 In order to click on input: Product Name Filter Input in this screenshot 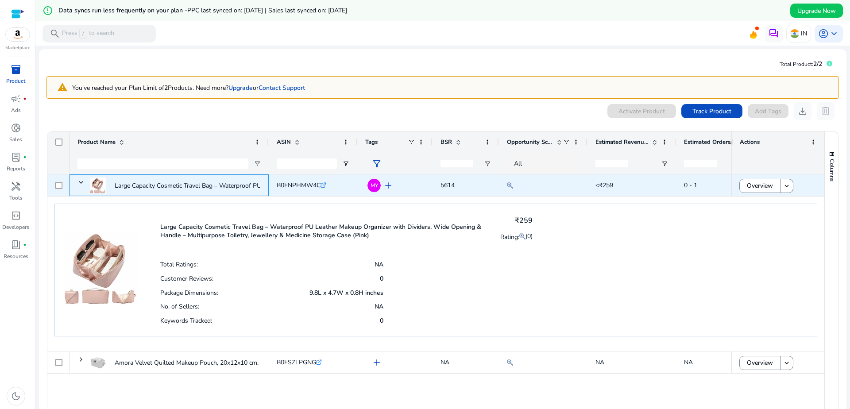, I will do `click(163, 164)`.